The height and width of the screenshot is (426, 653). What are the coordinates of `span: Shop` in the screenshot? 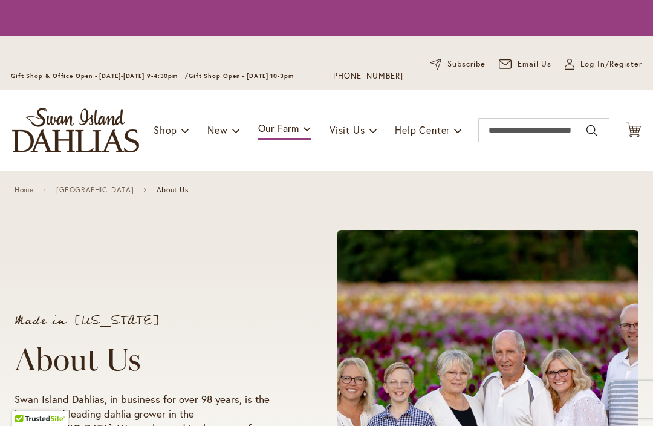 It's located at (165, 129).